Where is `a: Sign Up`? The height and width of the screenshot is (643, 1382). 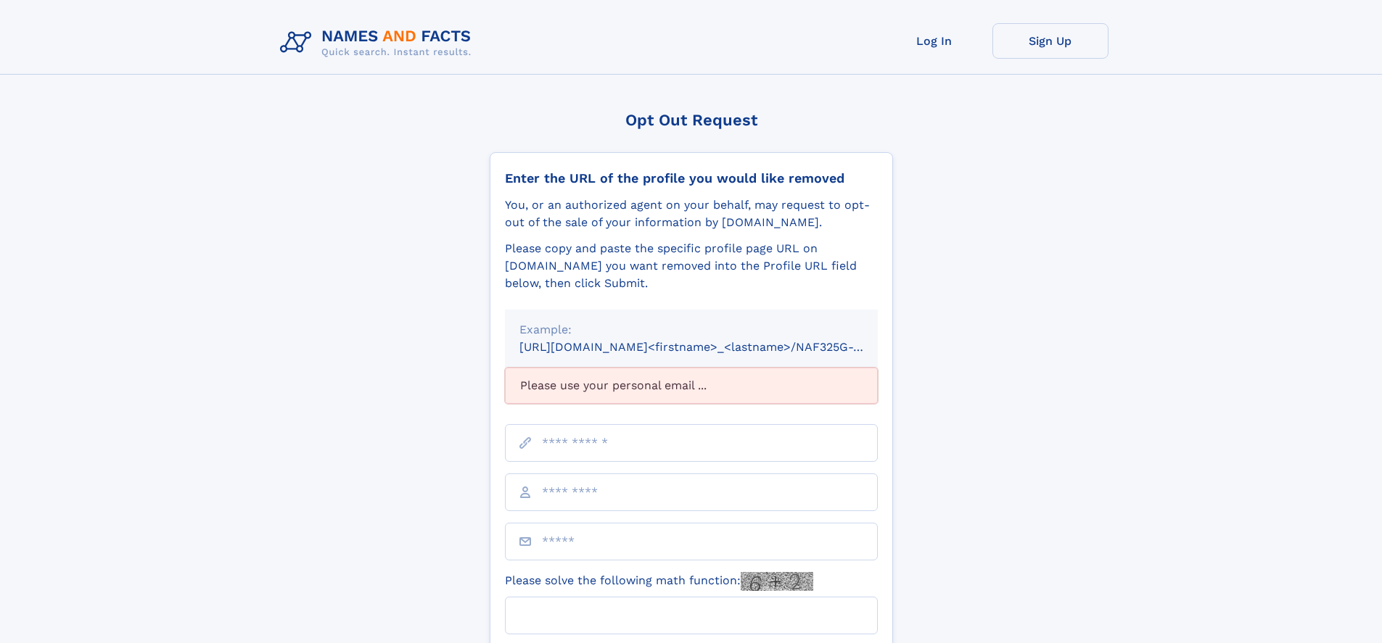 a: Sign Up is located at coordinates (1050, 41).